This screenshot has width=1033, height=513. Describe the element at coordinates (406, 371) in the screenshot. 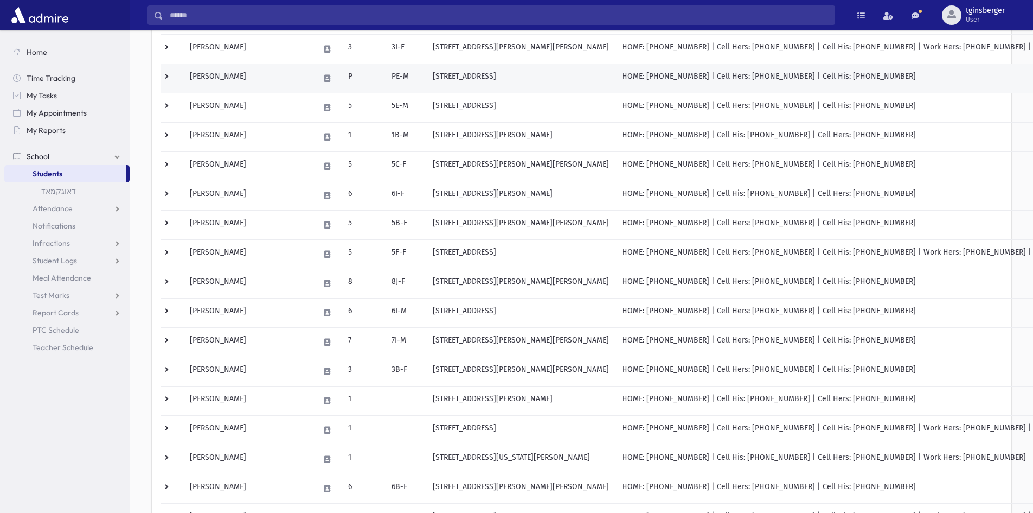

I see `td: 3B-F` at that location.